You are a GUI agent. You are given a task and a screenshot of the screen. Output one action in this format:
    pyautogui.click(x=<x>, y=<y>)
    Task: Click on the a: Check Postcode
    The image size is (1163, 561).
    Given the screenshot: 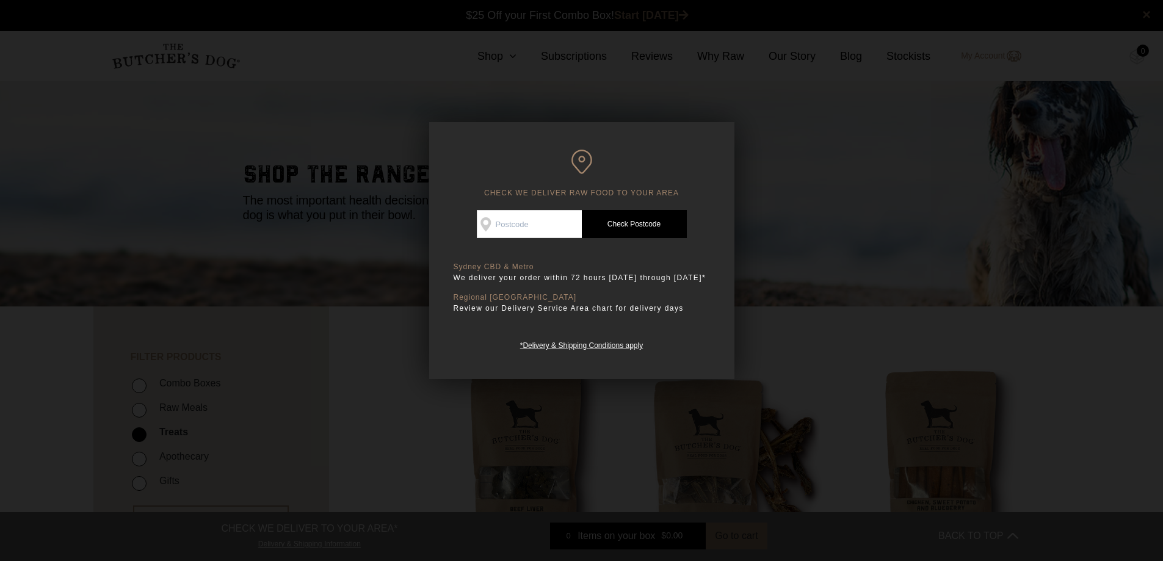 What is the action you would take?
    pyautogui.click(x=635, y=224)
    